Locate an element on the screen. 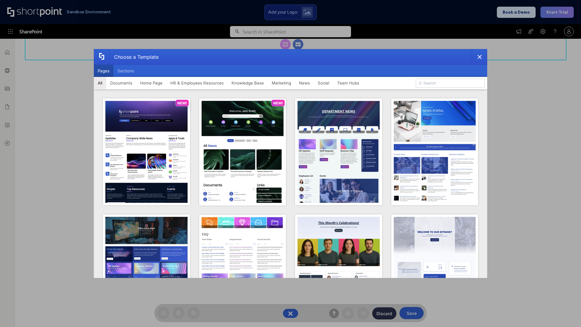 The image size is (581, 327). input: Search is located at coordinates (450, 83).